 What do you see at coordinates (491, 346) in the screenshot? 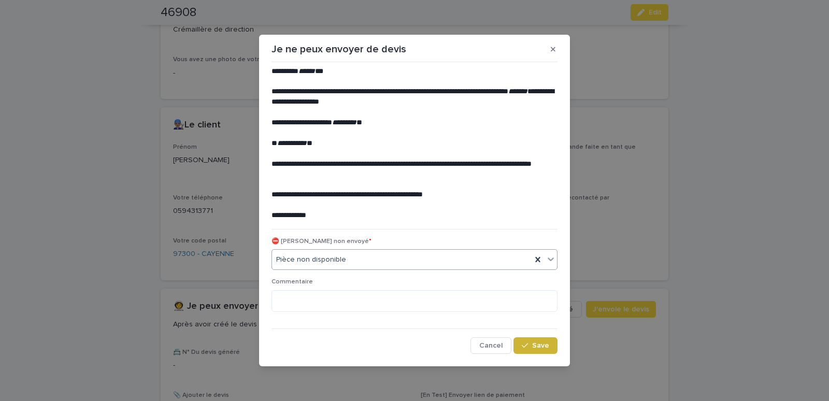
I see `button: Cancel` at bounding box center [491, 346].